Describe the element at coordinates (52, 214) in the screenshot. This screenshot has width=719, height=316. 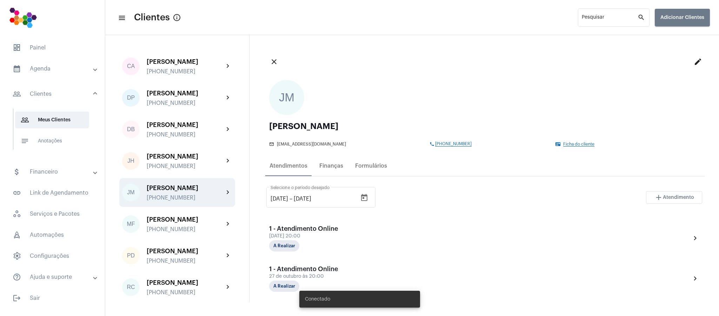
I see `span: Serviços e Pacotes` at that location.